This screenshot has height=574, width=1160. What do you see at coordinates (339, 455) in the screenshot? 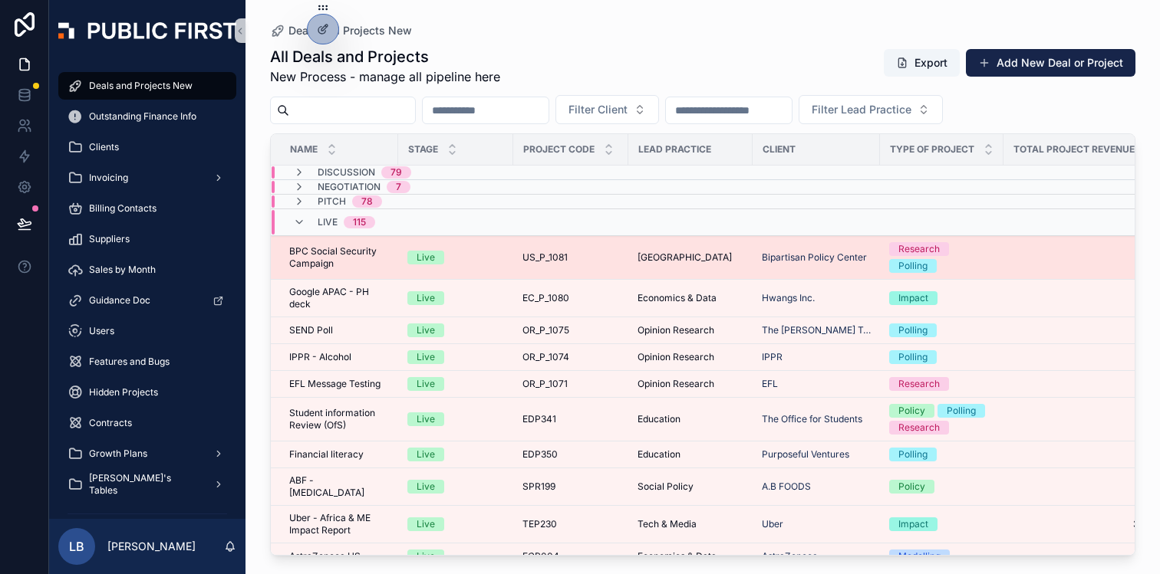
I see `a: Financial literacy` at bounding box center [339, 455].